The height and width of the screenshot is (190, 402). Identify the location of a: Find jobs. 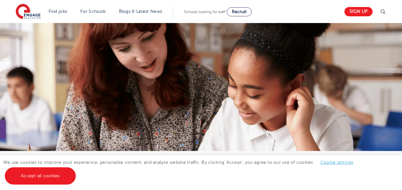
(58, 11).